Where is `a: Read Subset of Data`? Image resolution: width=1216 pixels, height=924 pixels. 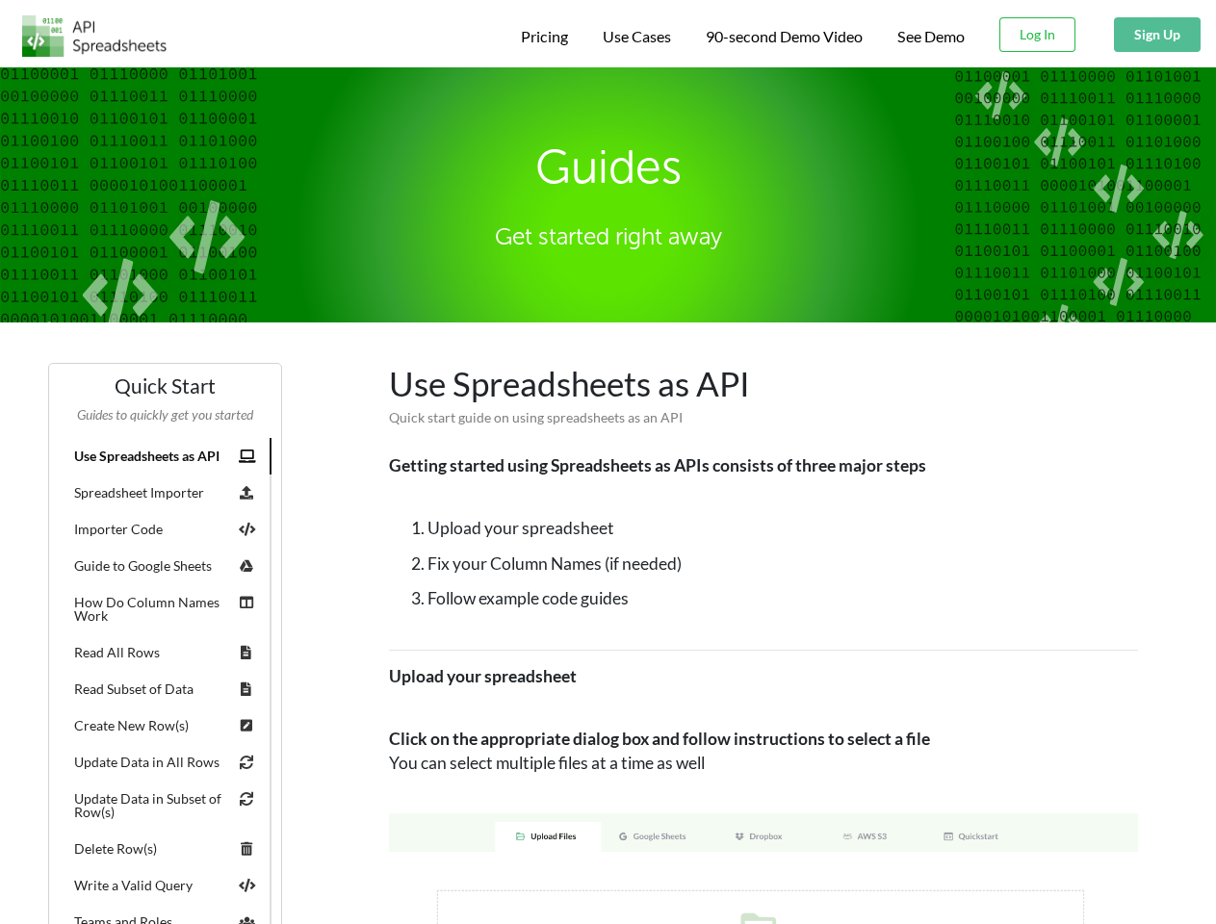 a: Read Subset of Data is located at coordinates (165, 689).